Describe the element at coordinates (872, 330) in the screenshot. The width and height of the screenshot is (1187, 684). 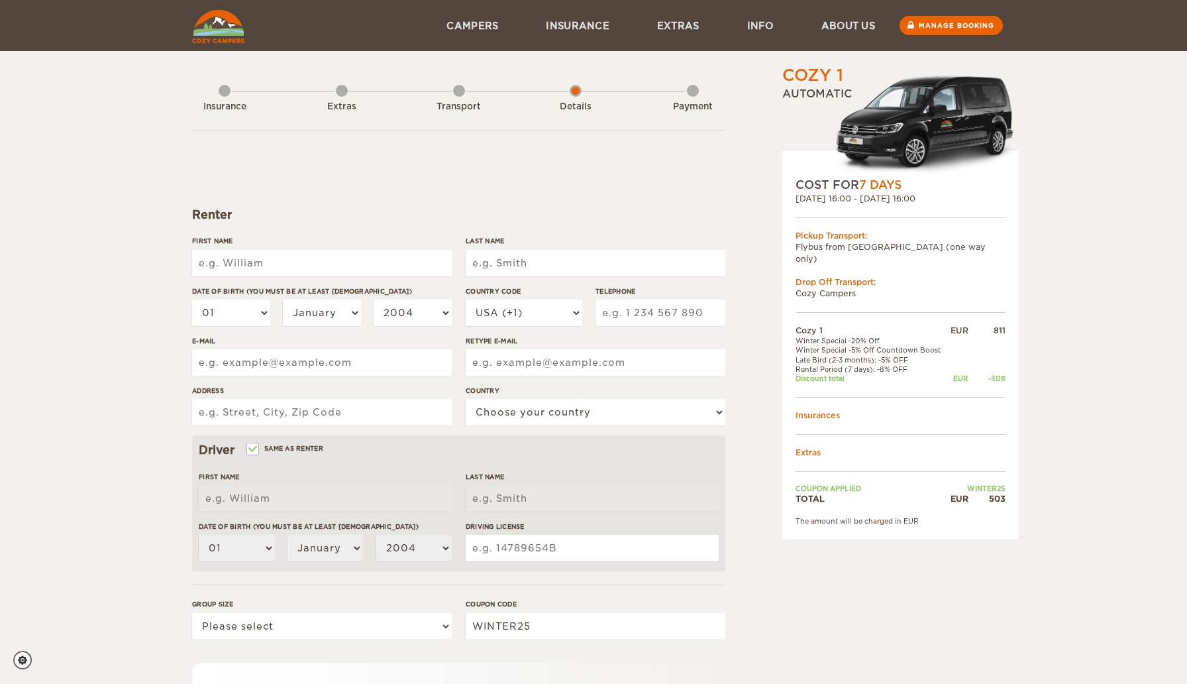
I see `td: Cozy 1` at that location.